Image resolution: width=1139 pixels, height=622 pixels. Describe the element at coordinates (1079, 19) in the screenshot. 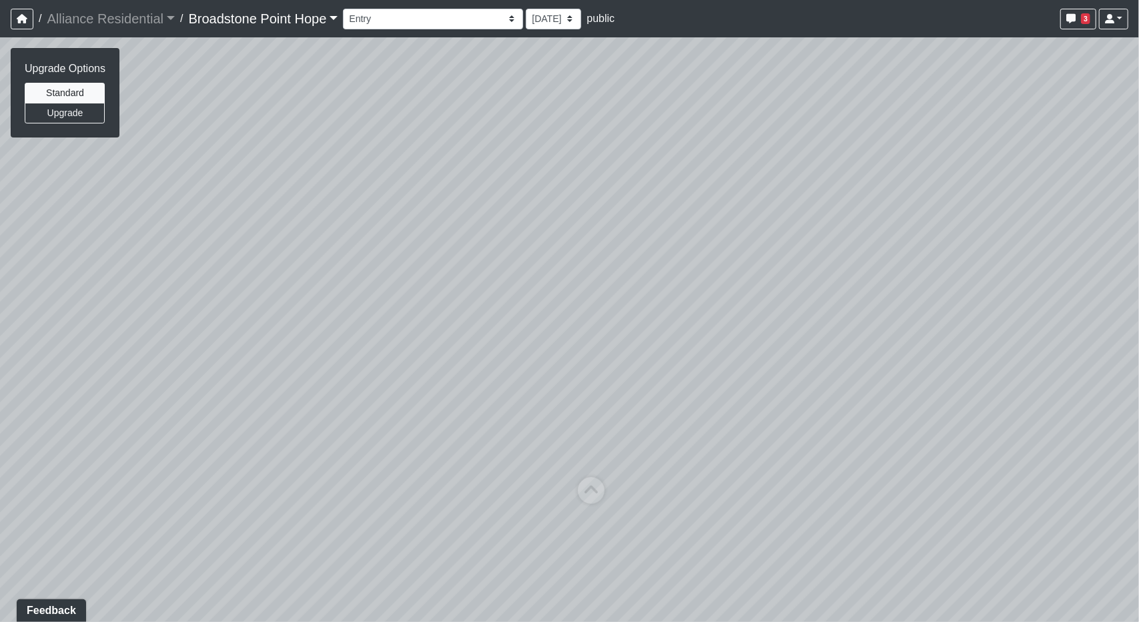

I see `button: 3` at that location.